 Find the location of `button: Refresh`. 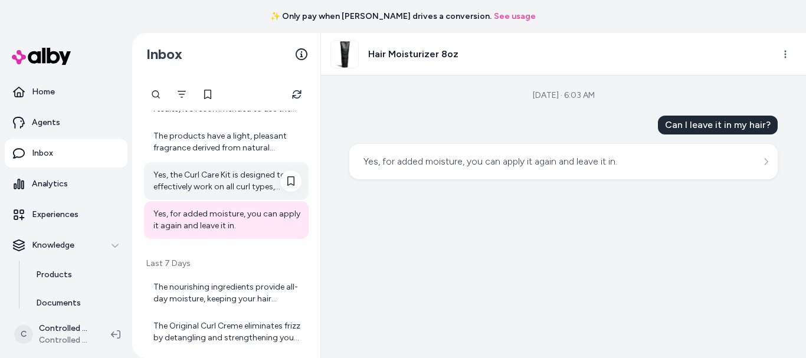

button: Refresh is located at coordinates (297, 94).